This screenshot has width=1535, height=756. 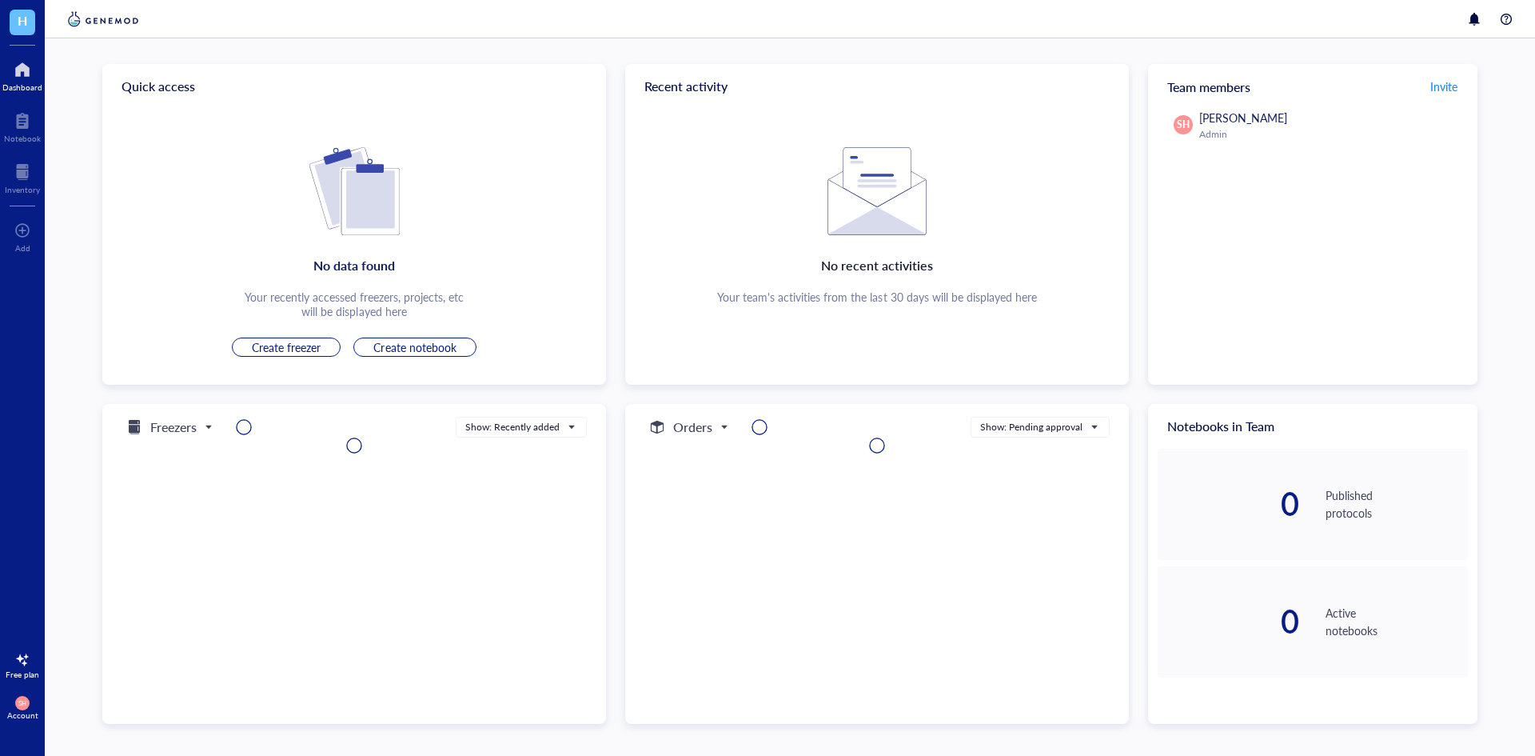 What do you see at coordinates (22, 138) in the screenshot?
I see `div: Notebook` at bounding box center [22, 138].